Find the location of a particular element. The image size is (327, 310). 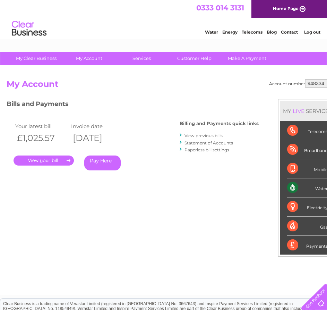

a: Contact is located at coordinates (289, 32).